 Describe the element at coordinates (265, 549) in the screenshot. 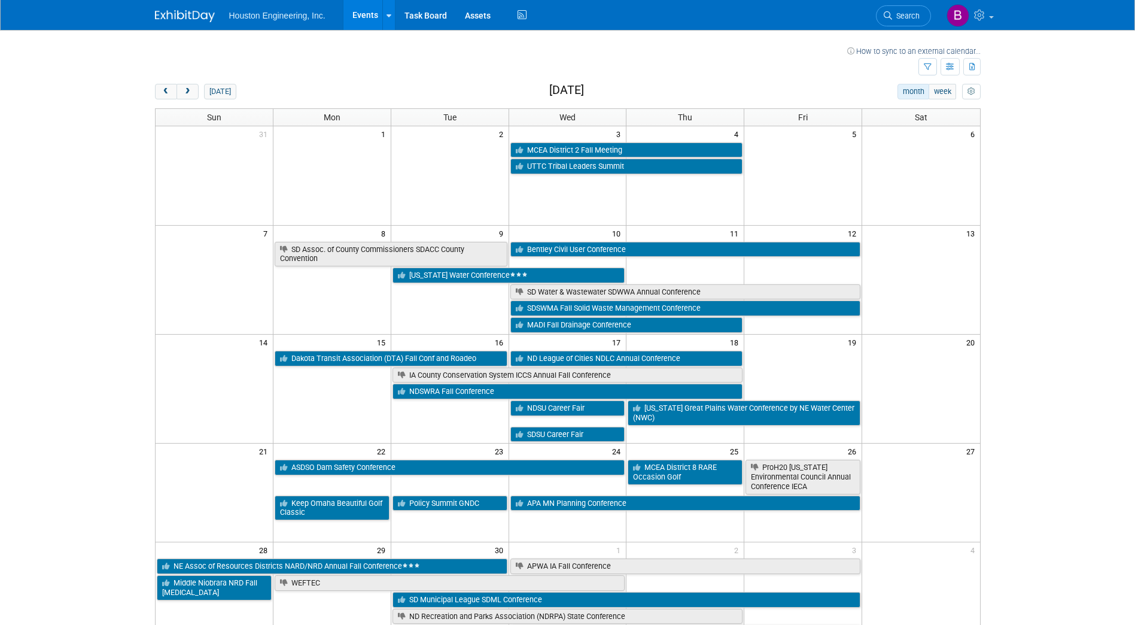

I see `span: 28` at that location.